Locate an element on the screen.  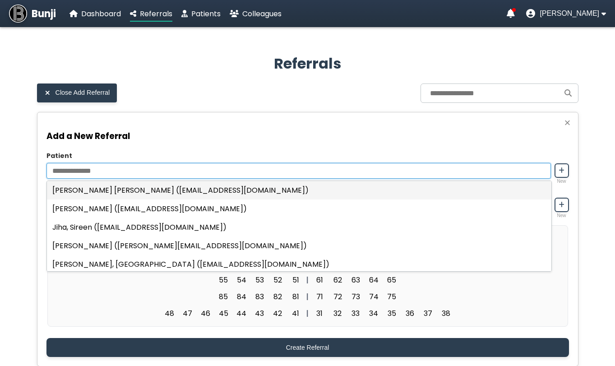
h3: Add a New Referral is located at coordinates (308, 136).